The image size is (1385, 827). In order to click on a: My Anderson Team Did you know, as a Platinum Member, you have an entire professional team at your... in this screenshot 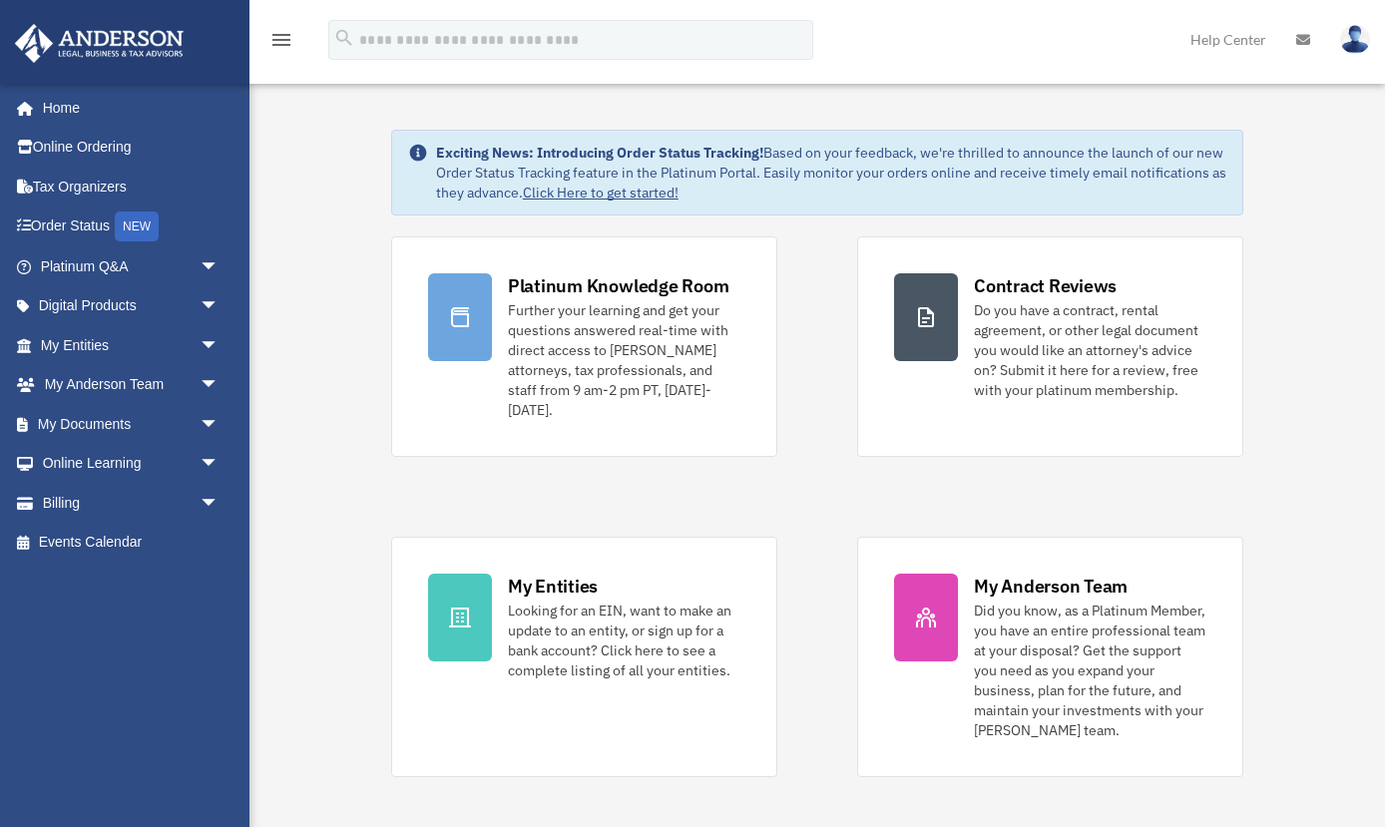, I will do `click(1050, 657)`.